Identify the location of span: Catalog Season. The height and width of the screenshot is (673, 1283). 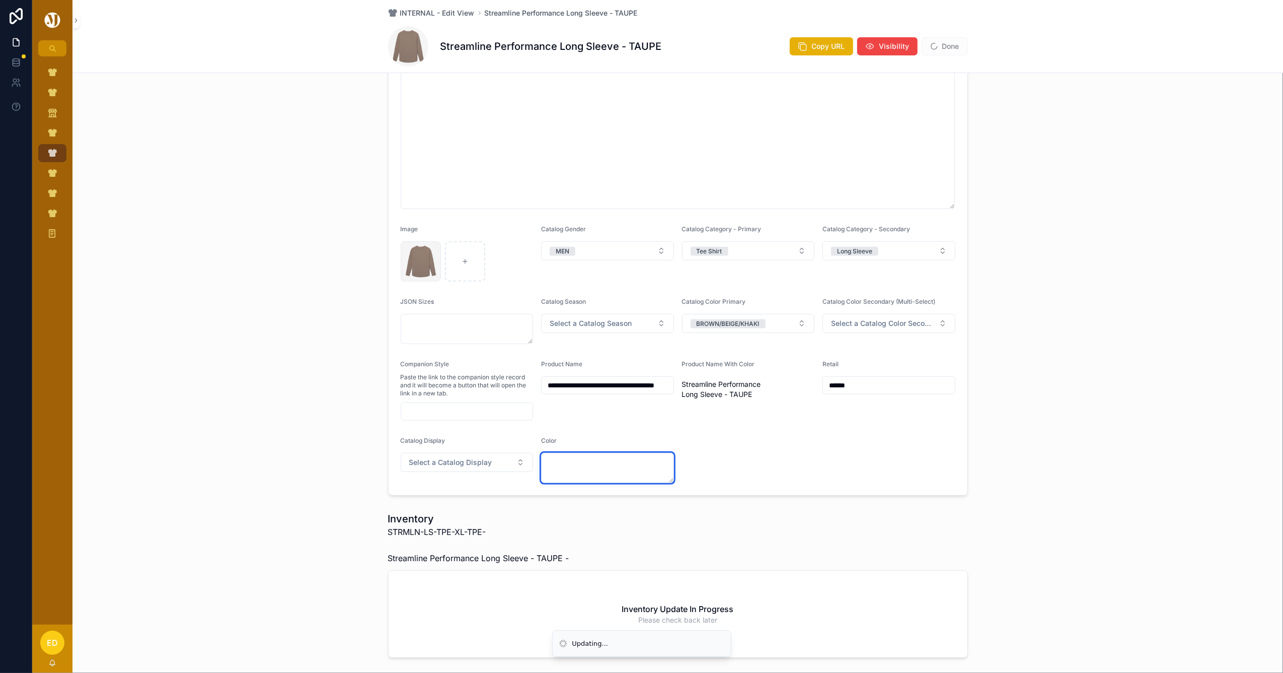
(563, 301).